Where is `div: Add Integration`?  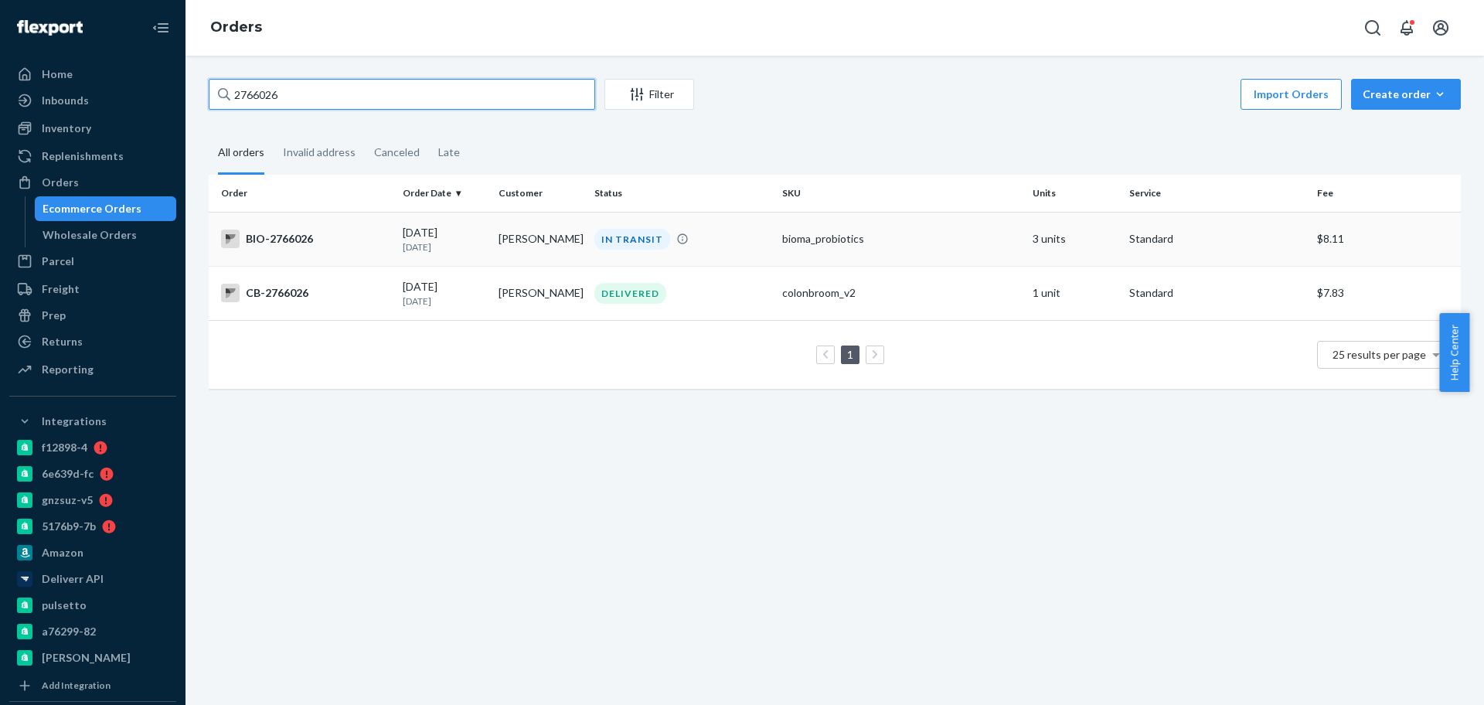
div: Add Integration is located at coordinates (76, 685).